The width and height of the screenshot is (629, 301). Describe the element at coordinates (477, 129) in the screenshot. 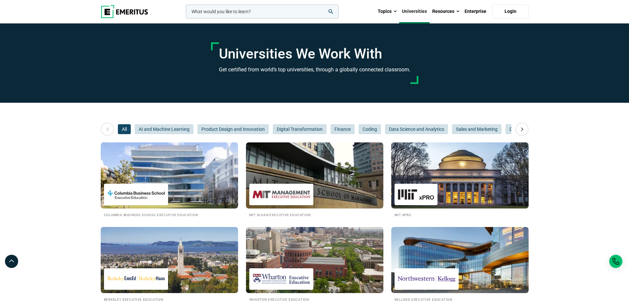

I see `button: Sales and Marketing` at that location.